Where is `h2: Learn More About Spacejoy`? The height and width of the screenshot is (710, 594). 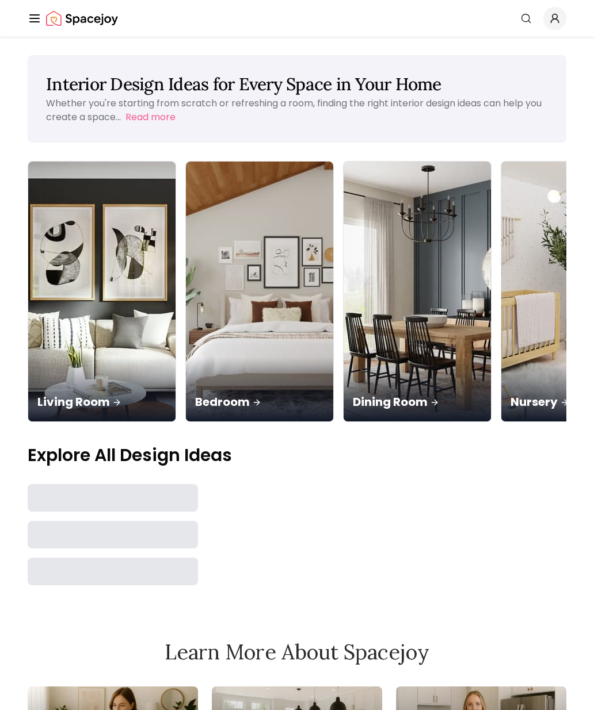 h2: Learn More About Spacejoy is located at coordinates (297, 652).